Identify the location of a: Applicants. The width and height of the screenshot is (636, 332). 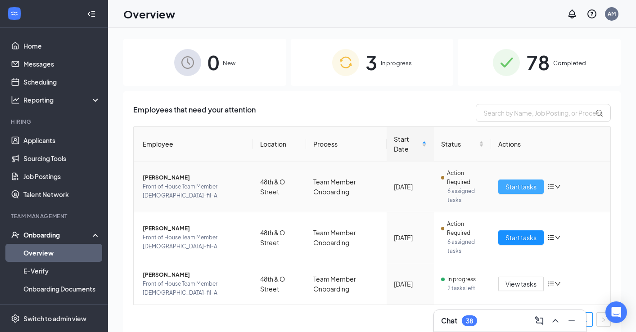
(62, 140).